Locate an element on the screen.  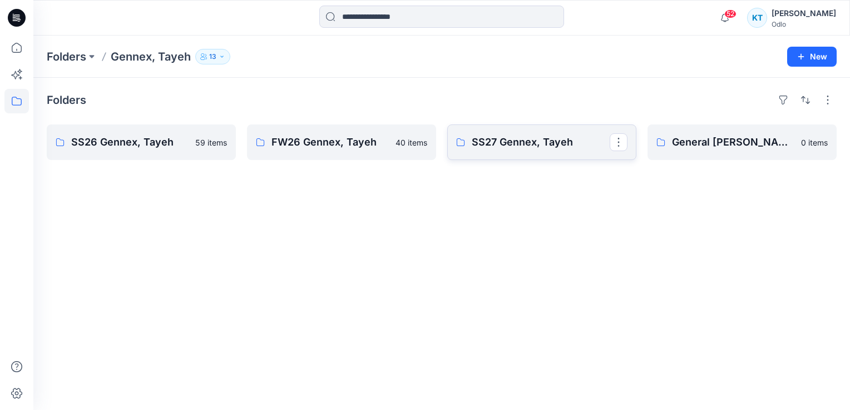
button: New is located at coordinates (811, 57).